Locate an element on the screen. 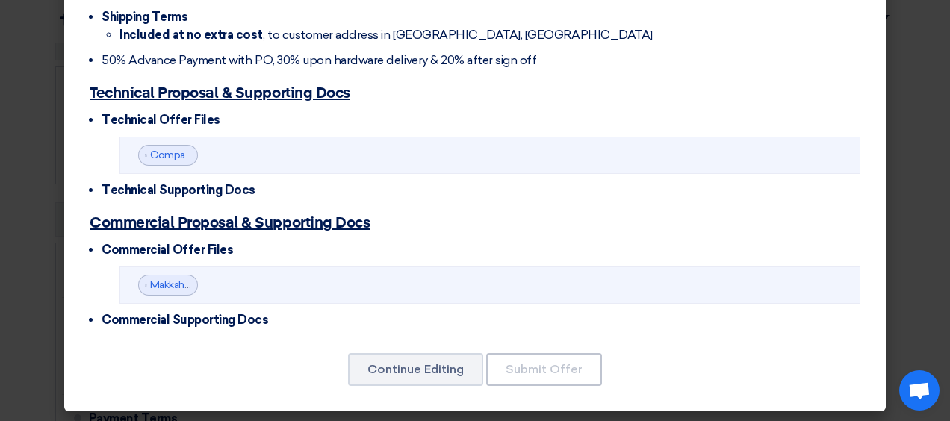 This screenshot has height=421, width=950. span: Shipping Terms is located at coordinates (144, 16).